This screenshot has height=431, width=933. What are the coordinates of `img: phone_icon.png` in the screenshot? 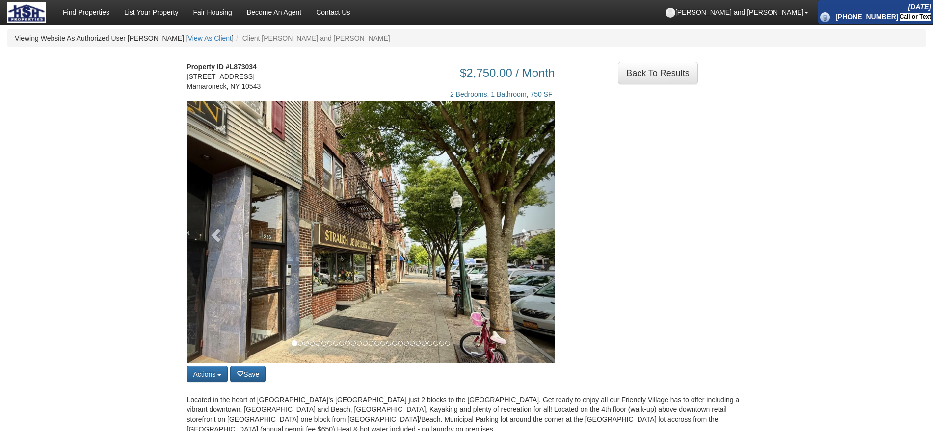 It's located at (825, 17).